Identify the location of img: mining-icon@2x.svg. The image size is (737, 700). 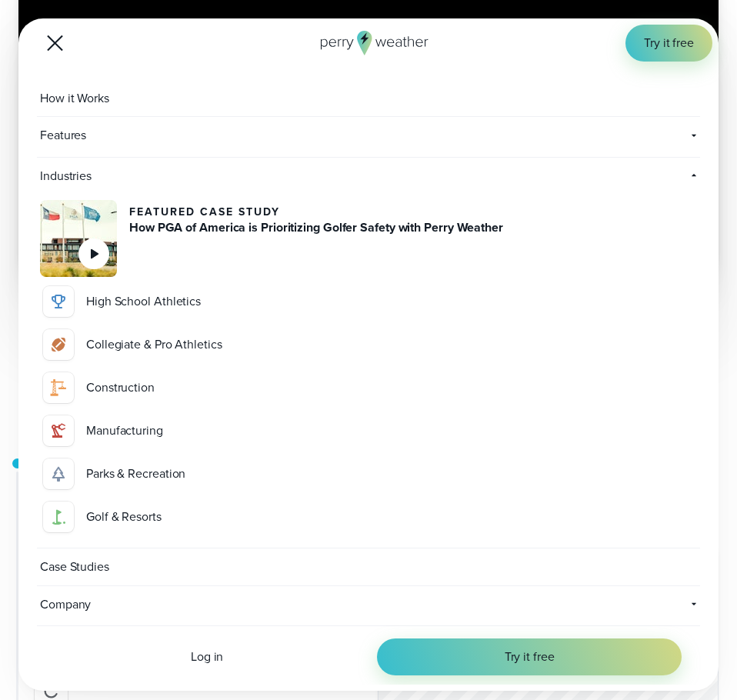
(58, 431).